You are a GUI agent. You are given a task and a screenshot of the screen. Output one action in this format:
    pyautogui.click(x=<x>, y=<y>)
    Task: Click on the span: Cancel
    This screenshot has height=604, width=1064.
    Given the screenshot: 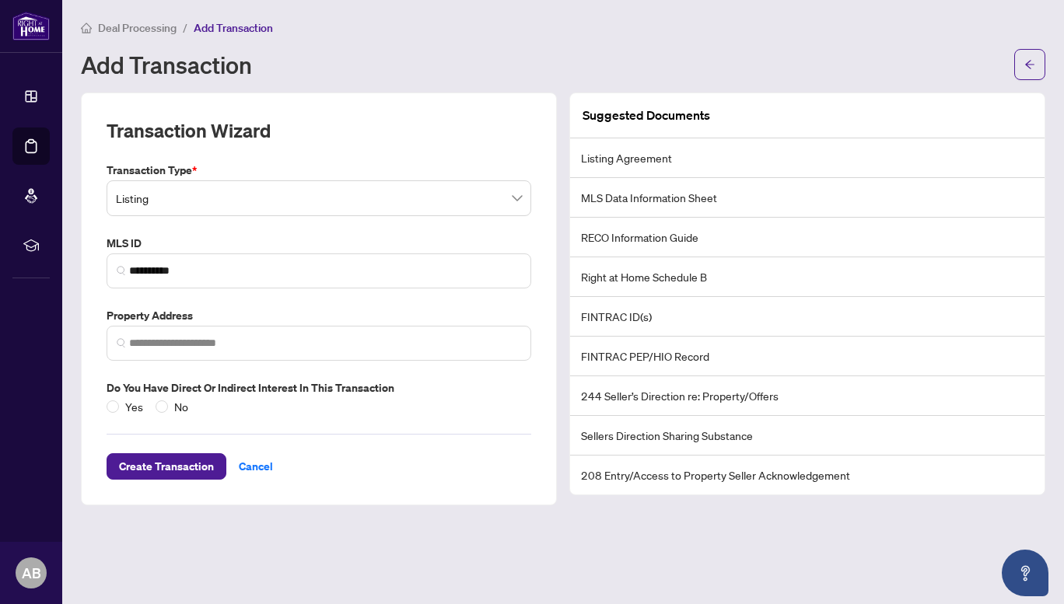 What is the action you would take?
    pyautogui.click(x=256, y=467)
    